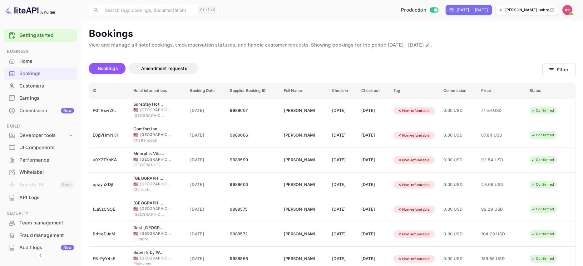 Image resolution: width=583 pixels, height=266 pixels. What do you see at coordinates (149, 154) in the screenshot?
I see `div: Memphis Vitality Hotel` at bounding box center [149, 154].